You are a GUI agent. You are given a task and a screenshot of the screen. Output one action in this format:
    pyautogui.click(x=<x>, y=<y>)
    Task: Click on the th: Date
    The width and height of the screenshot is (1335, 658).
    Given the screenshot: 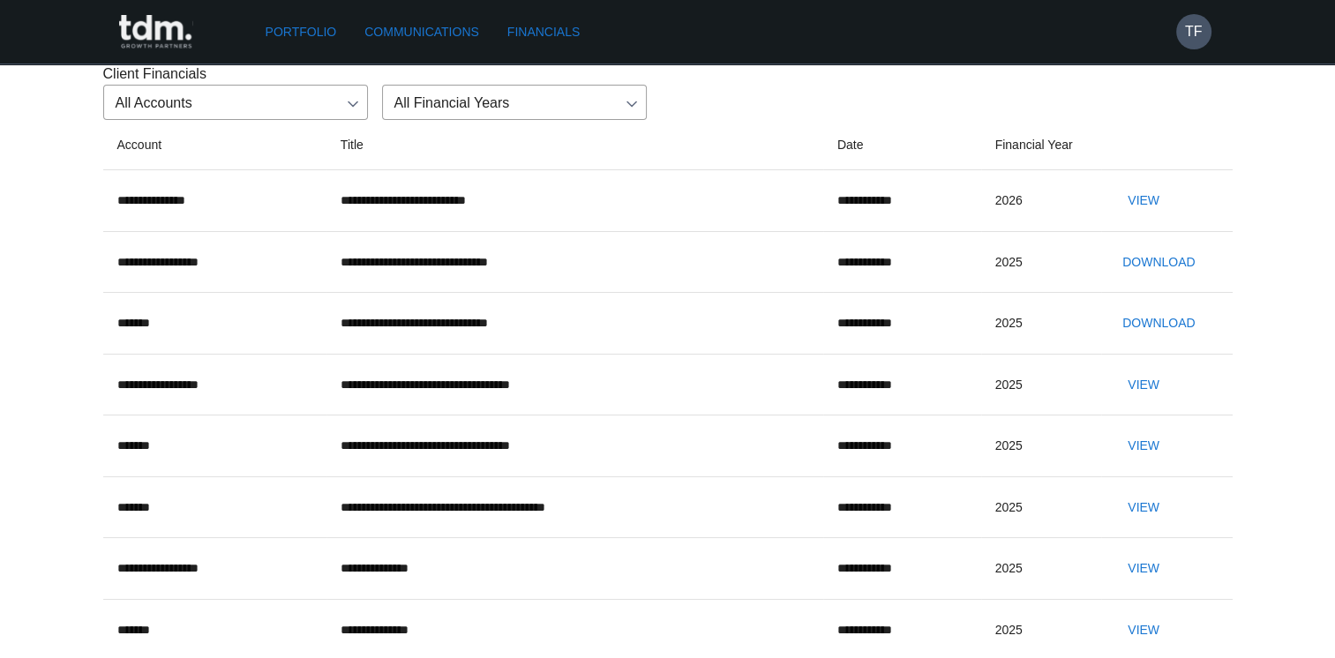 What is the action you would take?
    pyautogui.click(x=902, y=145)
    